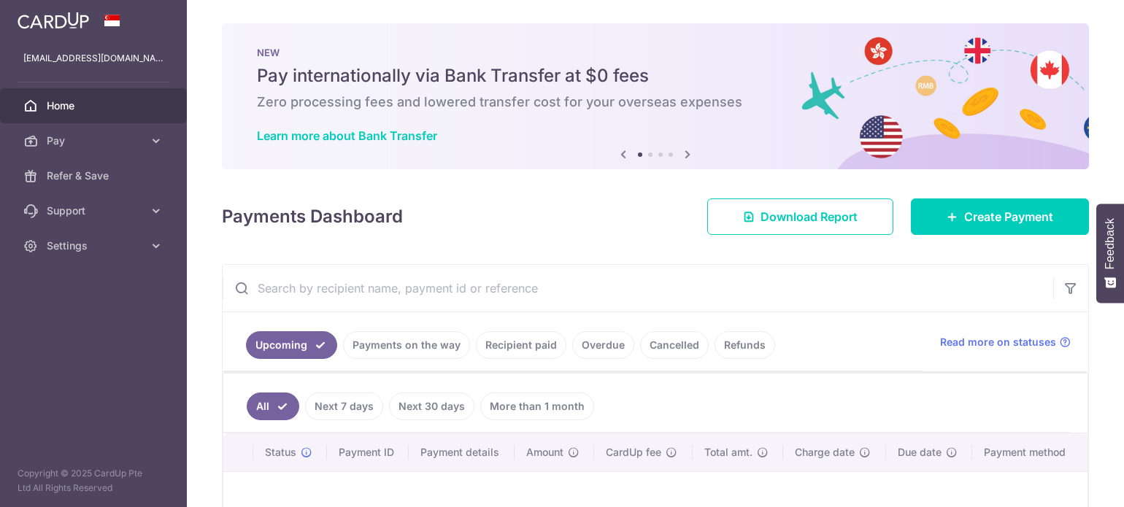 The height and width of the screenshot is (507, 1124). Describe the element at coordinates (728, 452) in the screenshot. I see `span: Total amt.` at that location.